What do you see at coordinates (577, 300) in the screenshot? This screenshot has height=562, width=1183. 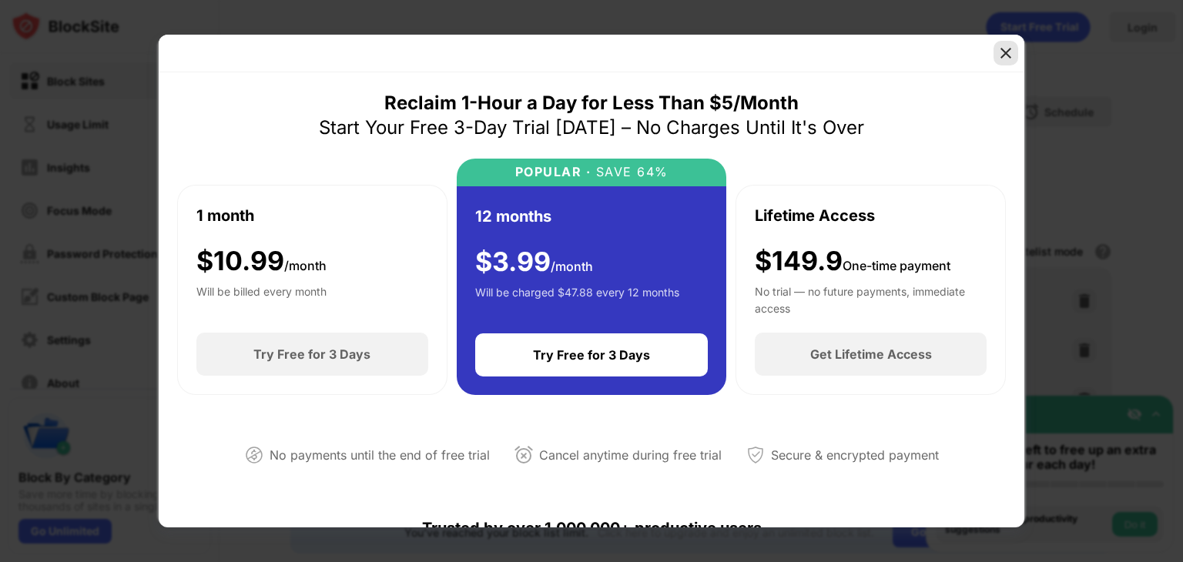 I see `div: Will be charged $47.88 every 12 months` at bounding box center [577, 300].